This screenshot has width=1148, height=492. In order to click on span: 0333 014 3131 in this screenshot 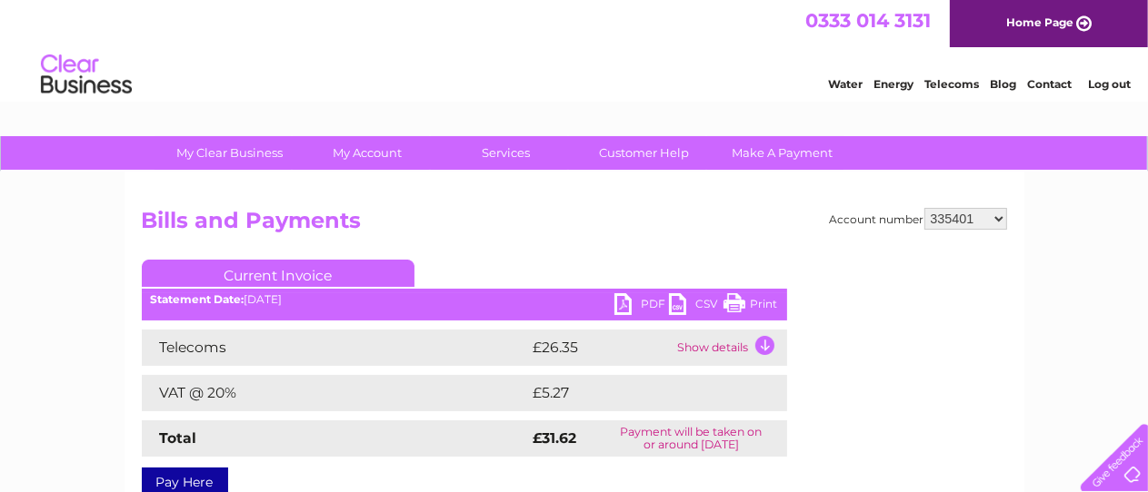, I will do `click(868, 20)`.